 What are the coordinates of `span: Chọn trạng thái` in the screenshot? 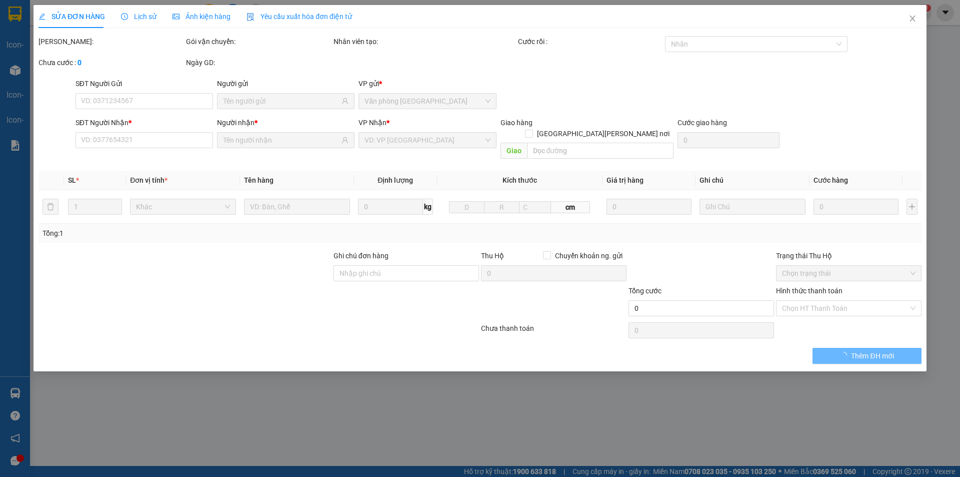 It's located at (849, 273).